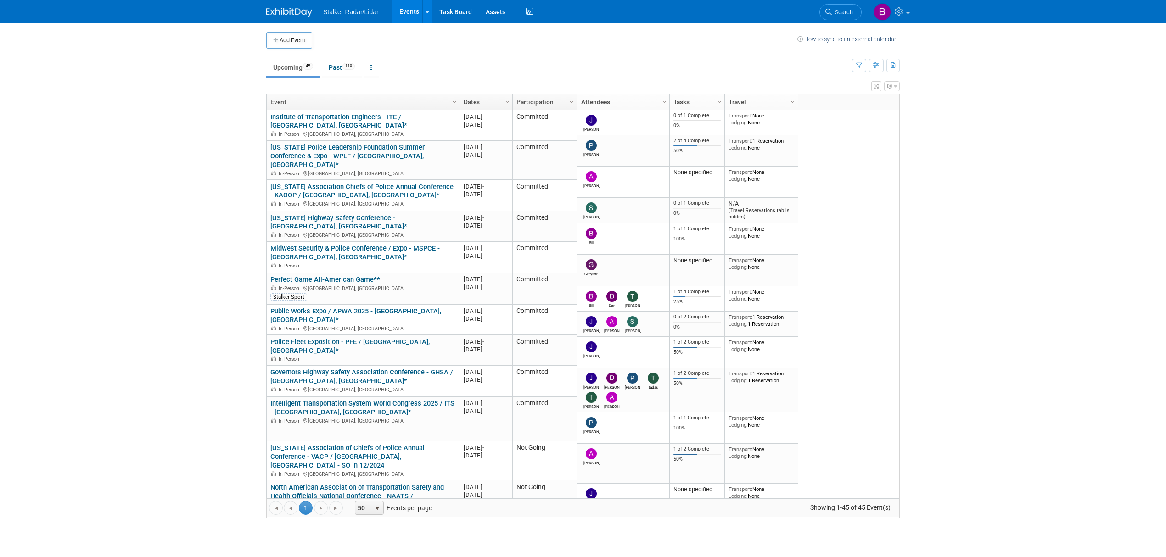 This screenshot has height=557, width=1166. What do you see at coordinates (591, 423) in the screenshot?
I see `img: Patrick Fagan` at bounding box center [591, 423].